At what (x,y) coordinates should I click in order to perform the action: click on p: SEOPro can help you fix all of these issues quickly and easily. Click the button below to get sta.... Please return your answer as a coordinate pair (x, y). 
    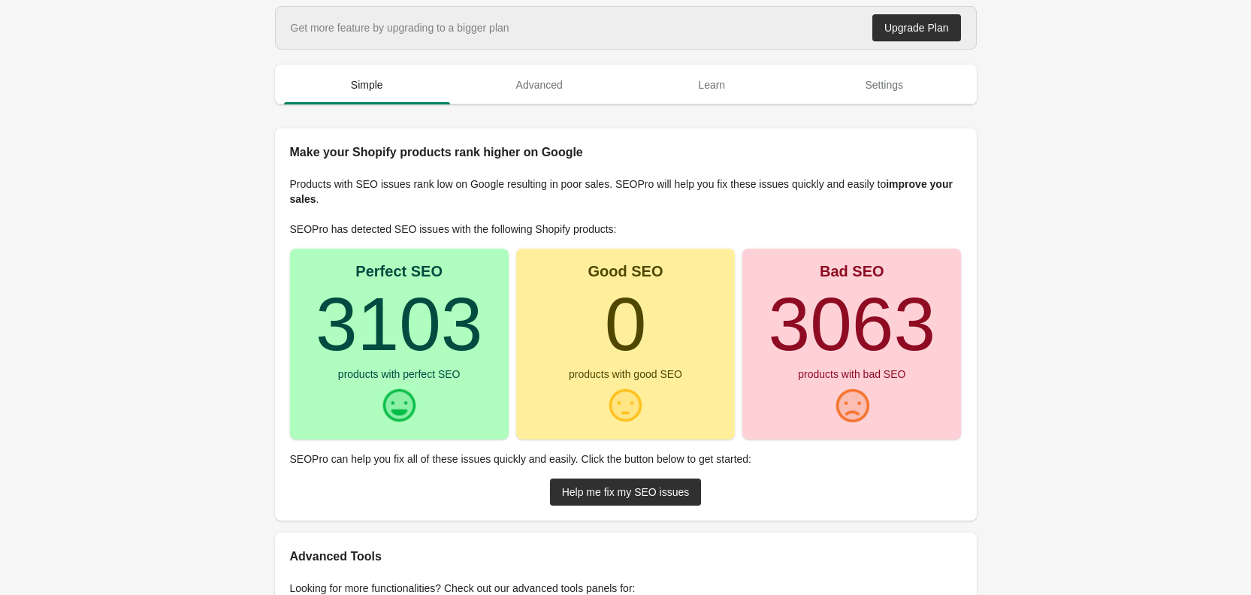
    Looking at the image, I should click on (626, 459).